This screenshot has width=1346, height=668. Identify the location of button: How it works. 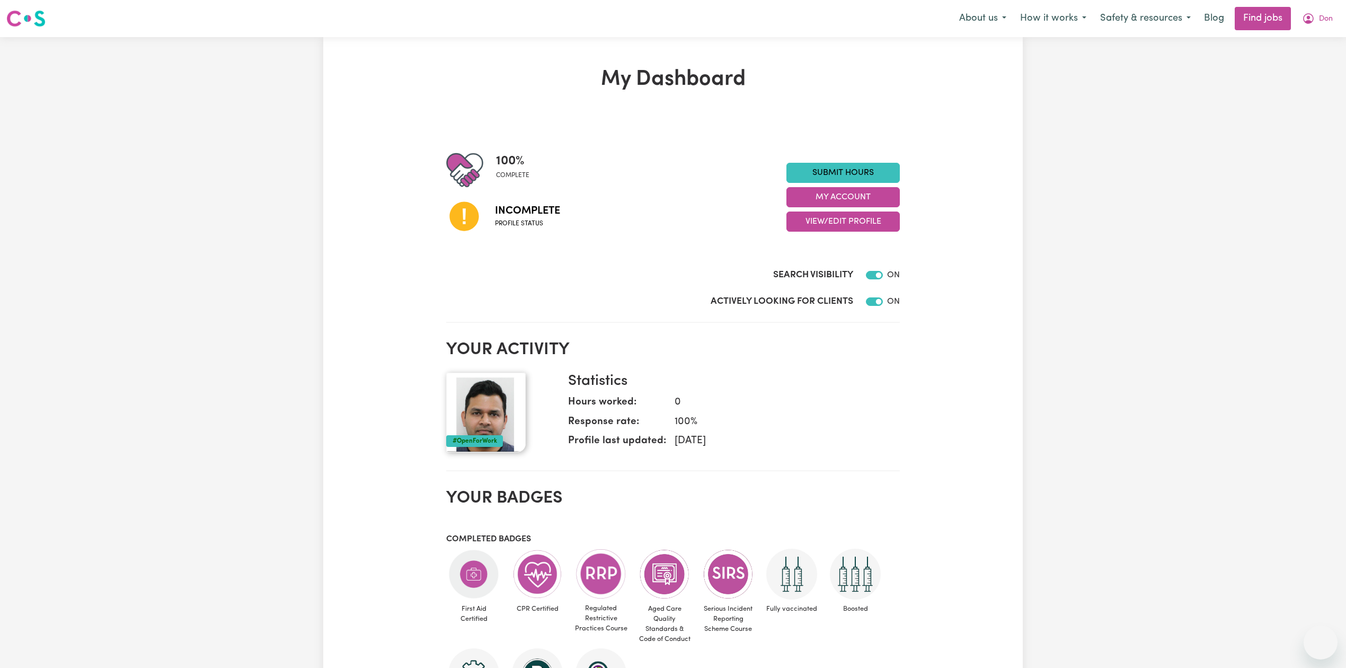
(1053, 19).